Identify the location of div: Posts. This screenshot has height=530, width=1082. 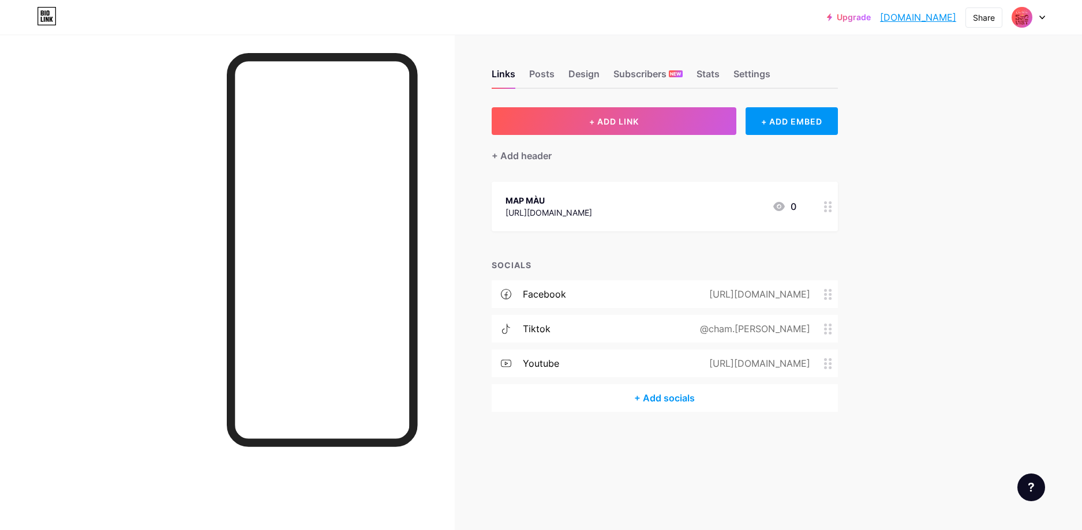
(542, 77).